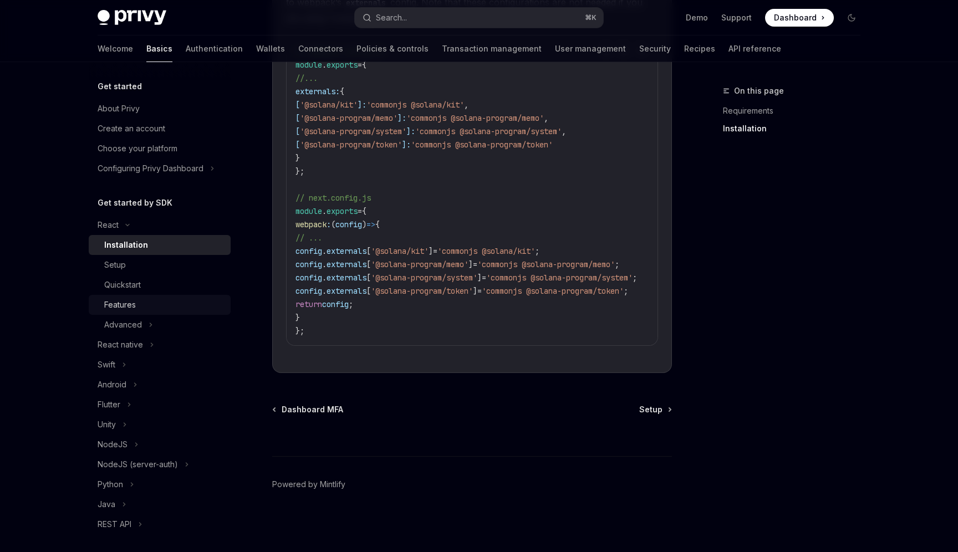  Describe the element at coordinates (123, 325) in the screenshot. I see `div: Advanced` at that location.